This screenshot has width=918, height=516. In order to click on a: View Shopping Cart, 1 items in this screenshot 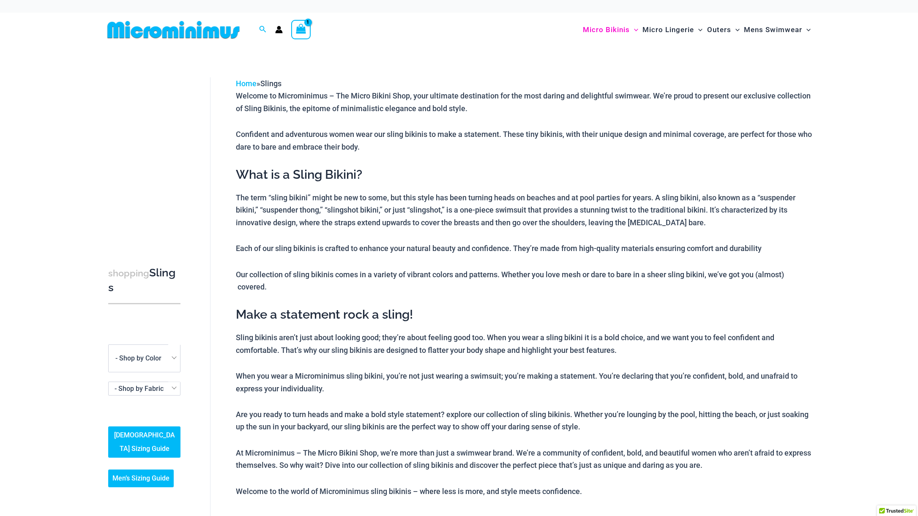, I will do `click(301, 30)`.